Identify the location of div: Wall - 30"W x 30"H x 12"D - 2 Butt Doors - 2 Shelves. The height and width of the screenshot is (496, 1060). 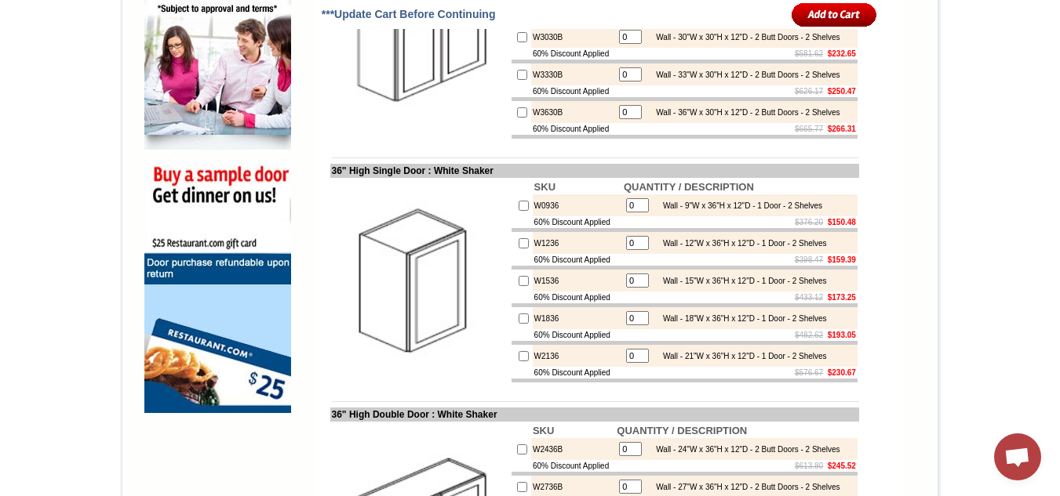
(744, 37).